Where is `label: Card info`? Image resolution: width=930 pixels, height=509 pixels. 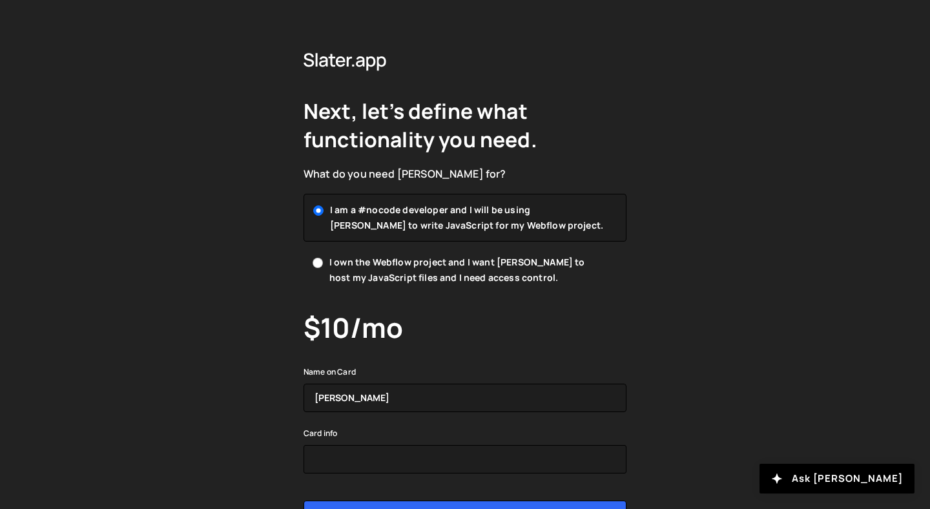 label: Card info is located at coordinates (320, 433).